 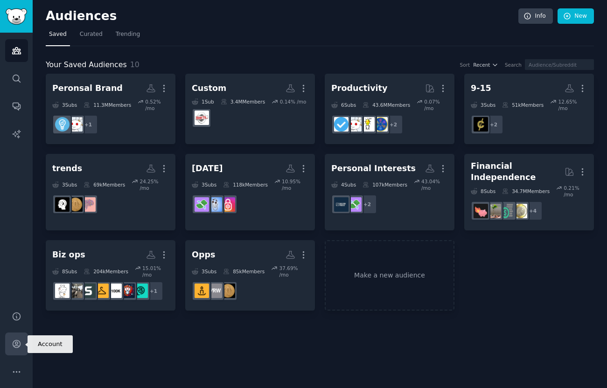 What do you see at coordinates (576, 16) in the screenshot?
I see `a: New` at bounding box center [576, 16].